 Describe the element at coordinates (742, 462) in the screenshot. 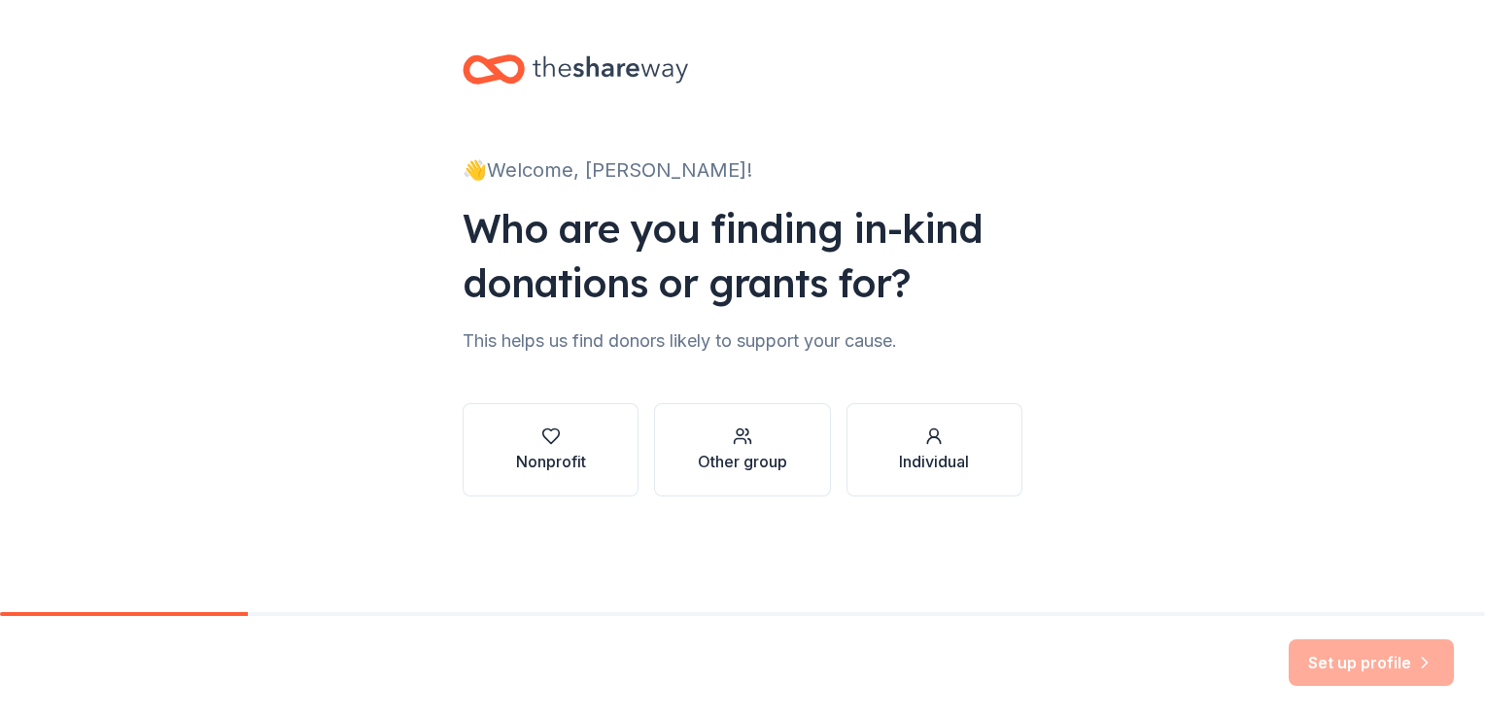

I see `div: Other group` at that location.